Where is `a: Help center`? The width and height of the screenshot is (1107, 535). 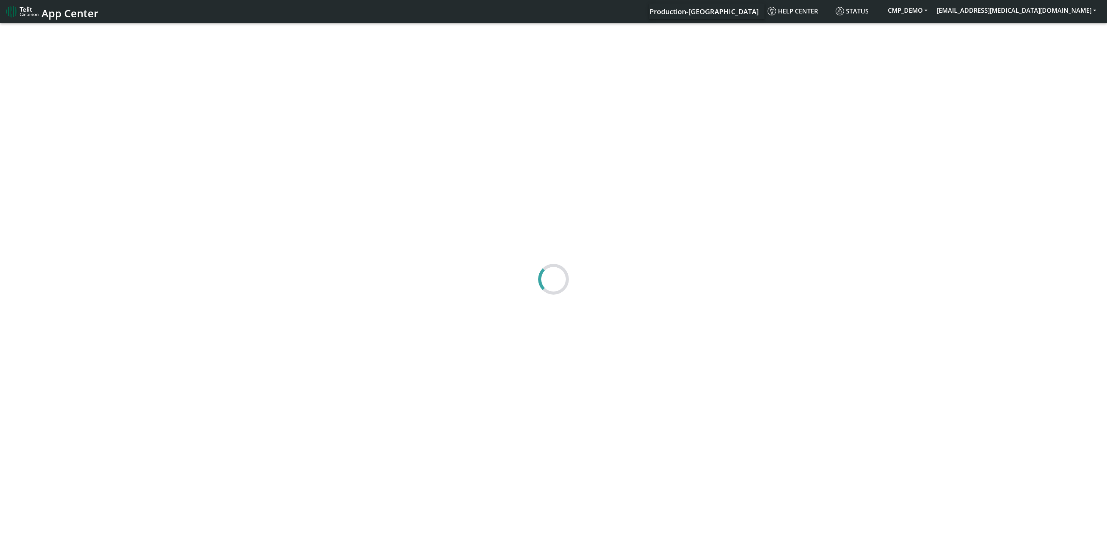
a: Help center is located at coordinates (798, 11).